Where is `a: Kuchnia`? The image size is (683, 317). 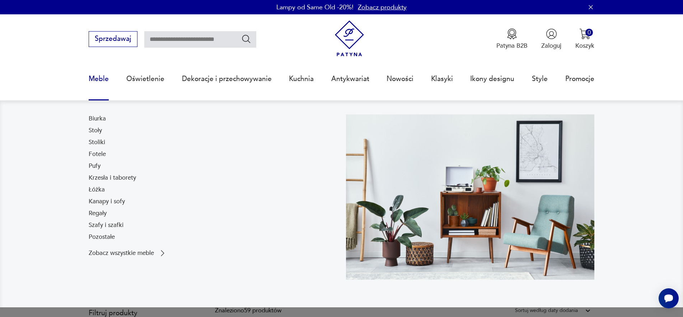
a: Kuchnia is located at coordinates (301, 79).